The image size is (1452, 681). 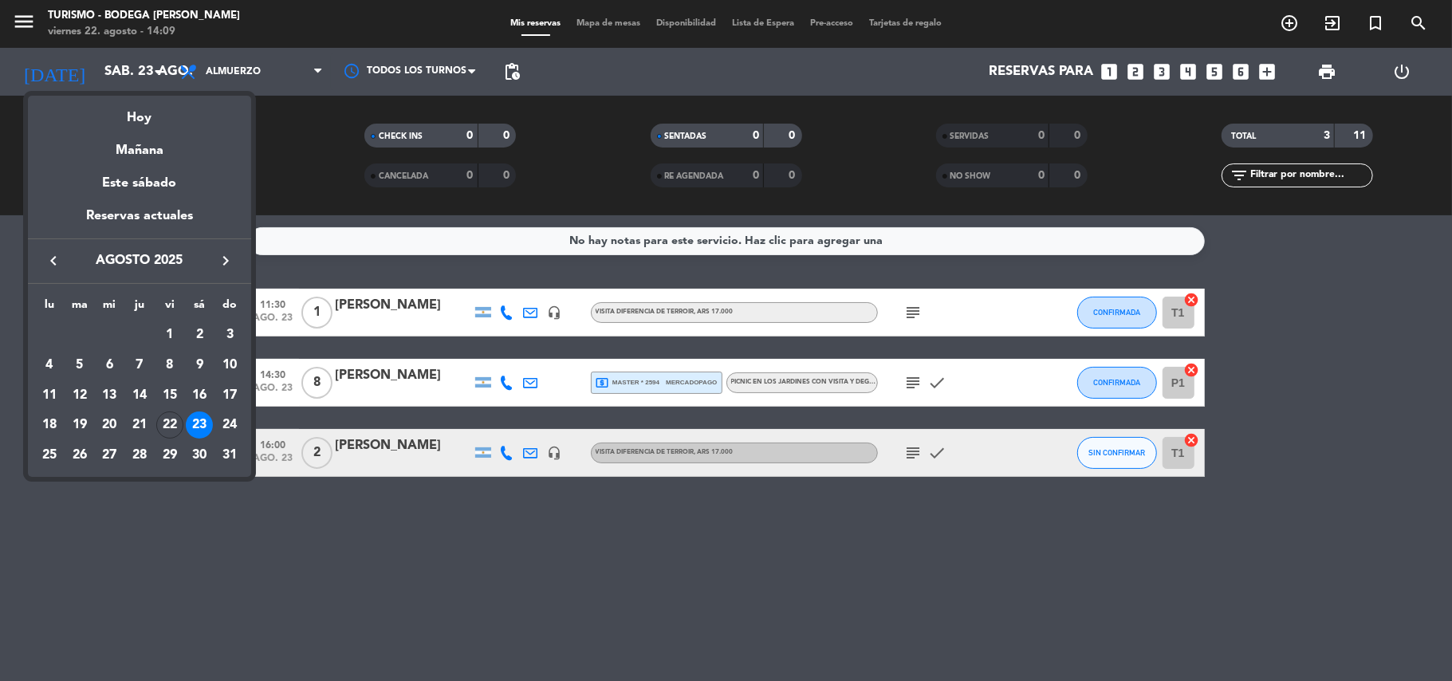 What do you see at coordinates (140, 308) in the screenshot?
I see `th: jueves` at bounding box center [140, 308].